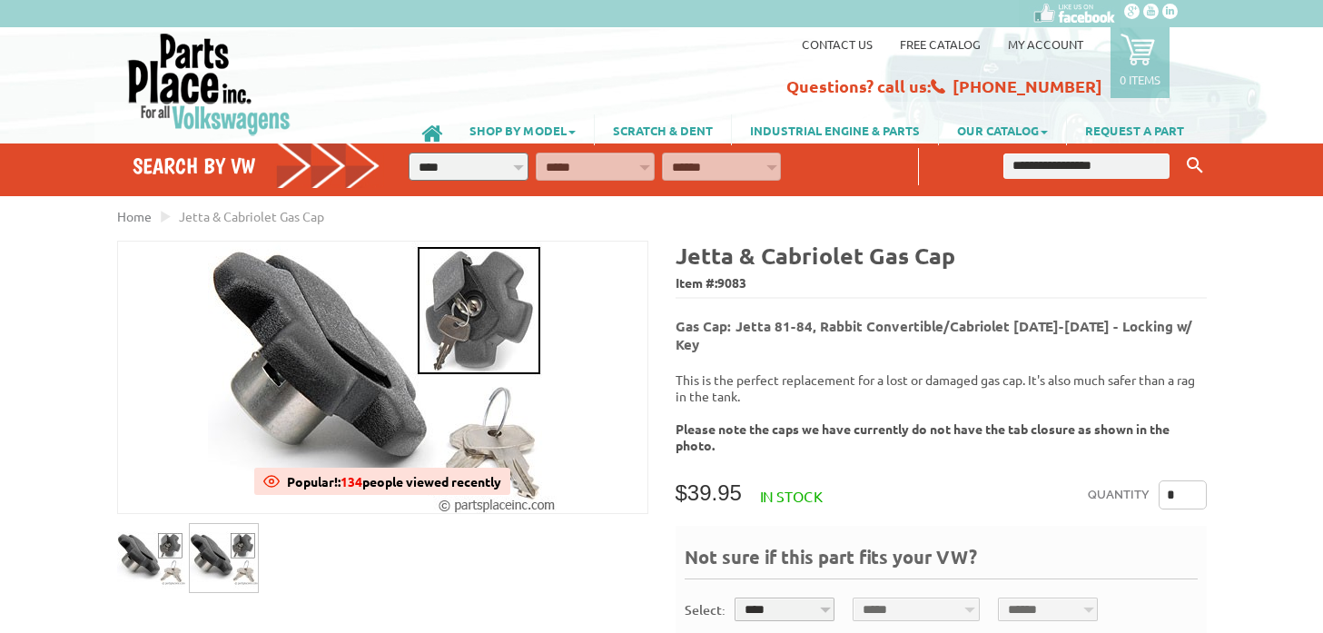 This screenshot has height=633, width=1323. What do you see at coordinates (939, 44) in the screenshot?
I see `a: Free Catalog` at bounding box center [939, 44].